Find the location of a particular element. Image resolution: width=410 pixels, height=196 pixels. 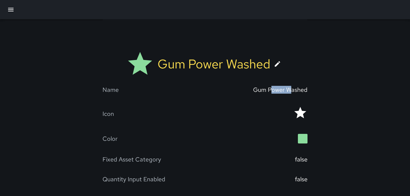

div: Color is located at coordinates (110, 139).